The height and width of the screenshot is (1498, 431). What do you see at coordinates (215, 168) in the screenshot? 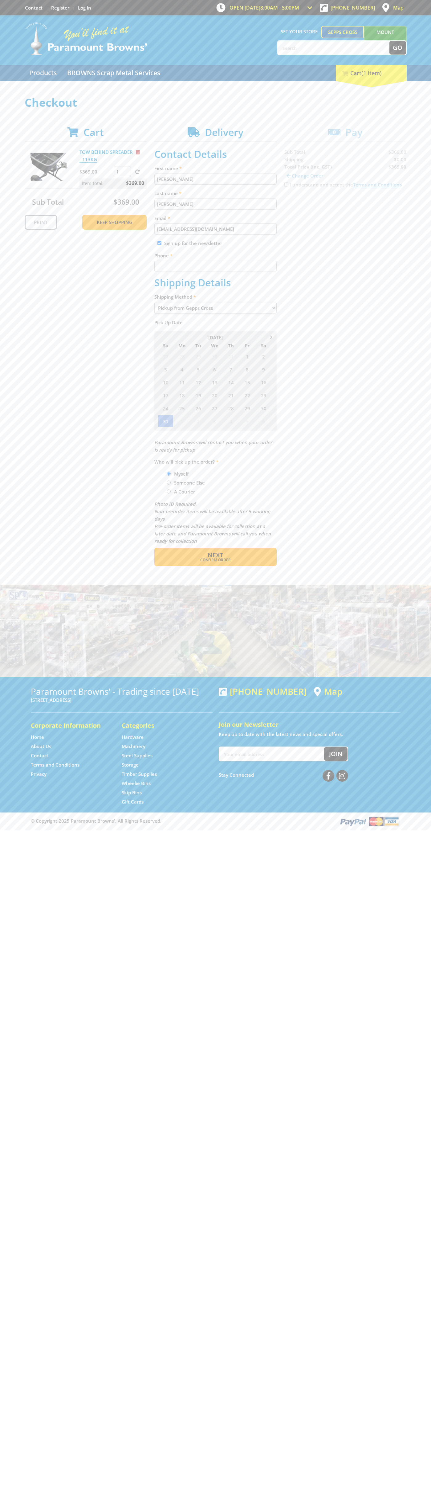
I see `label: First name` at bounding box center [215, 168].